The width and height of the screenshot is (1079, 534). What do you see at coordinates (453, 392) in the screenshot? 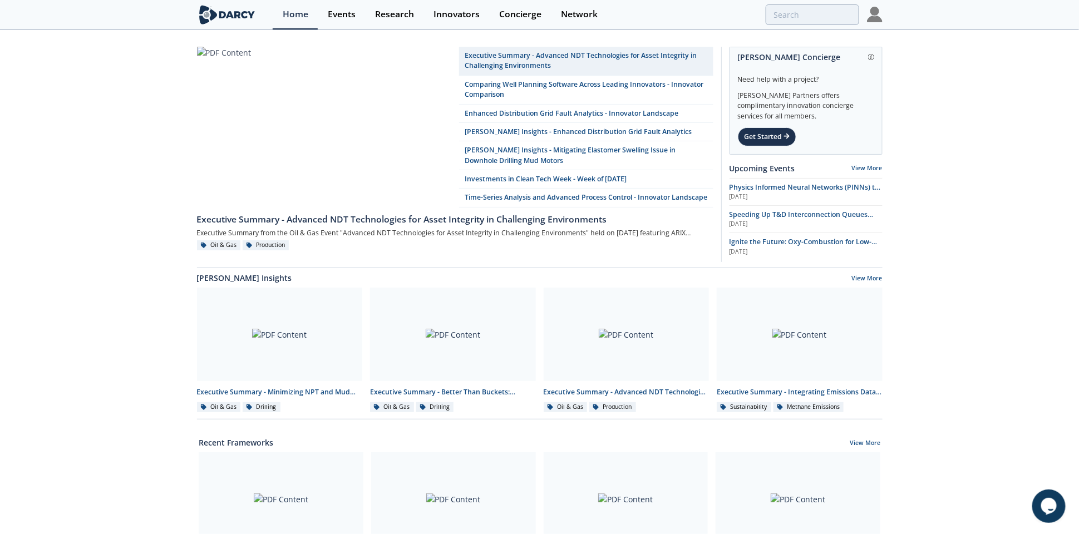
I see `div: Executive Summary - Better Than Buckets: Advancing Hole Cleaning with Automated Cuttings Monitoring` at bounding box center [453, 392].